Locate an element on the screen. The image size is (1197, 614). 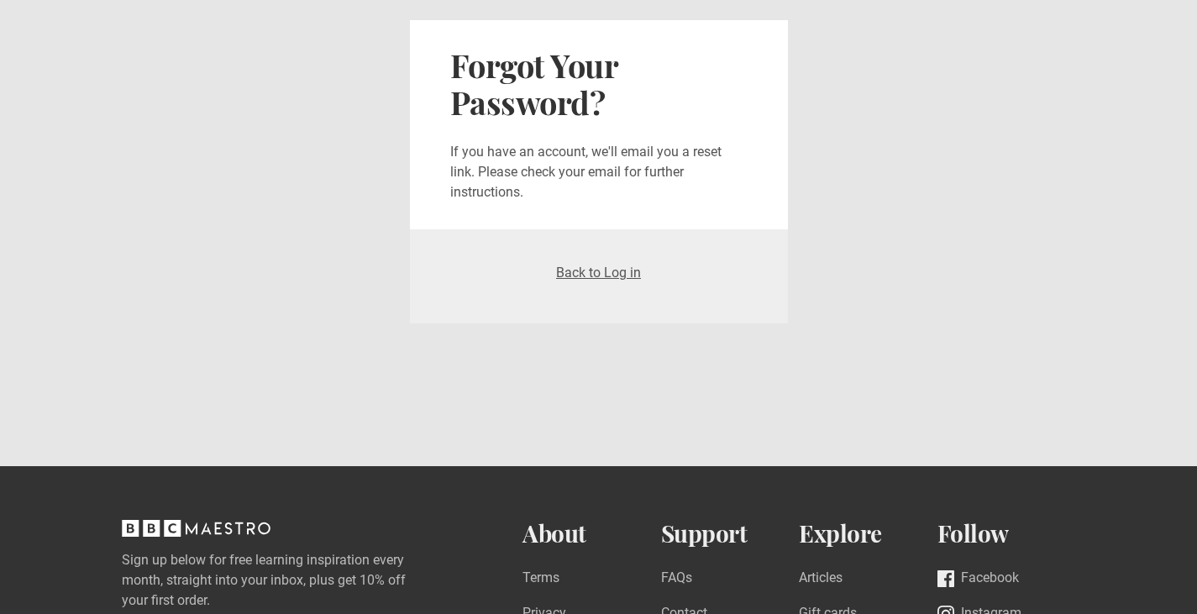
h2: Explore is located at coordinates (868, 533).